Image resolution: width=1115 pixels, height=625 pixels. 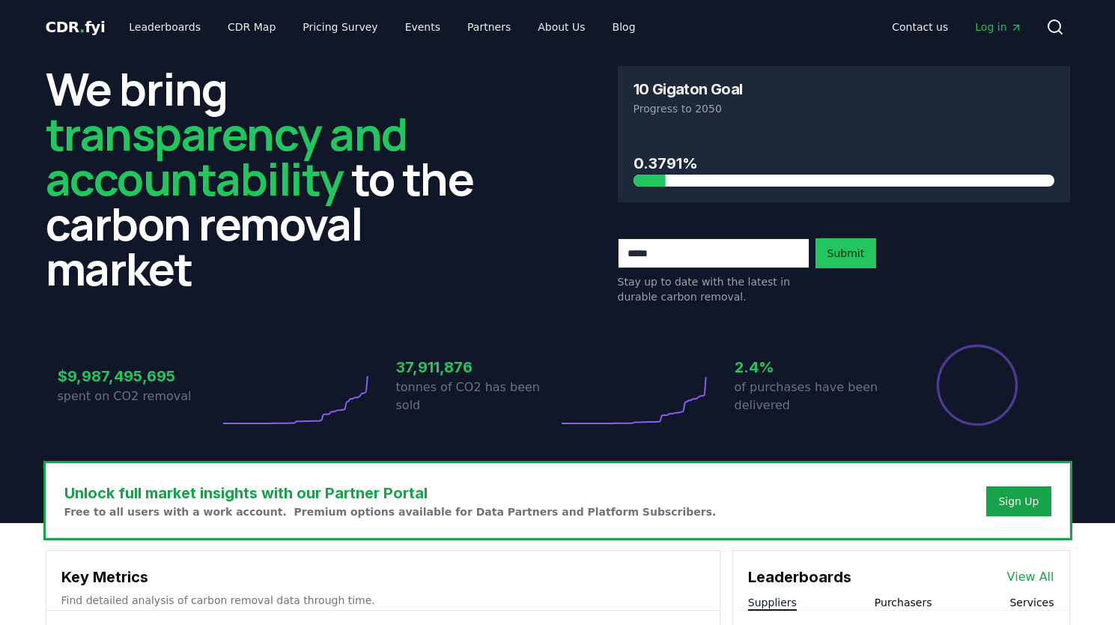 What do you see at coordinates (76, 27) in the screenshot?
I see `a: CDR.fyi` at bounding box center [76, 27].